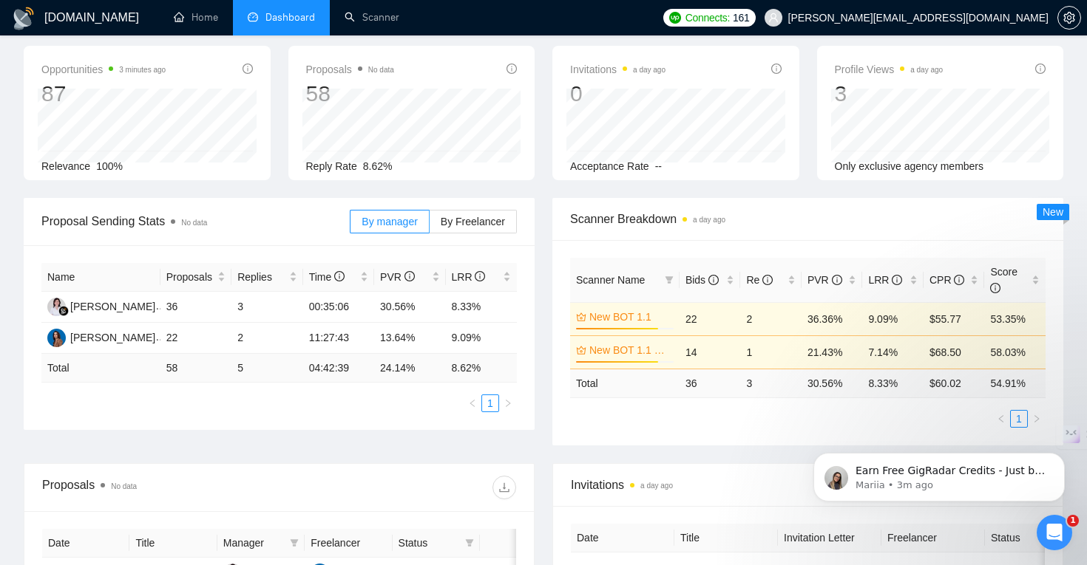  What do you see at coordinates (954, 319) in the screenshot?
I see `td: $55.77` at bounding box center [954, 319].